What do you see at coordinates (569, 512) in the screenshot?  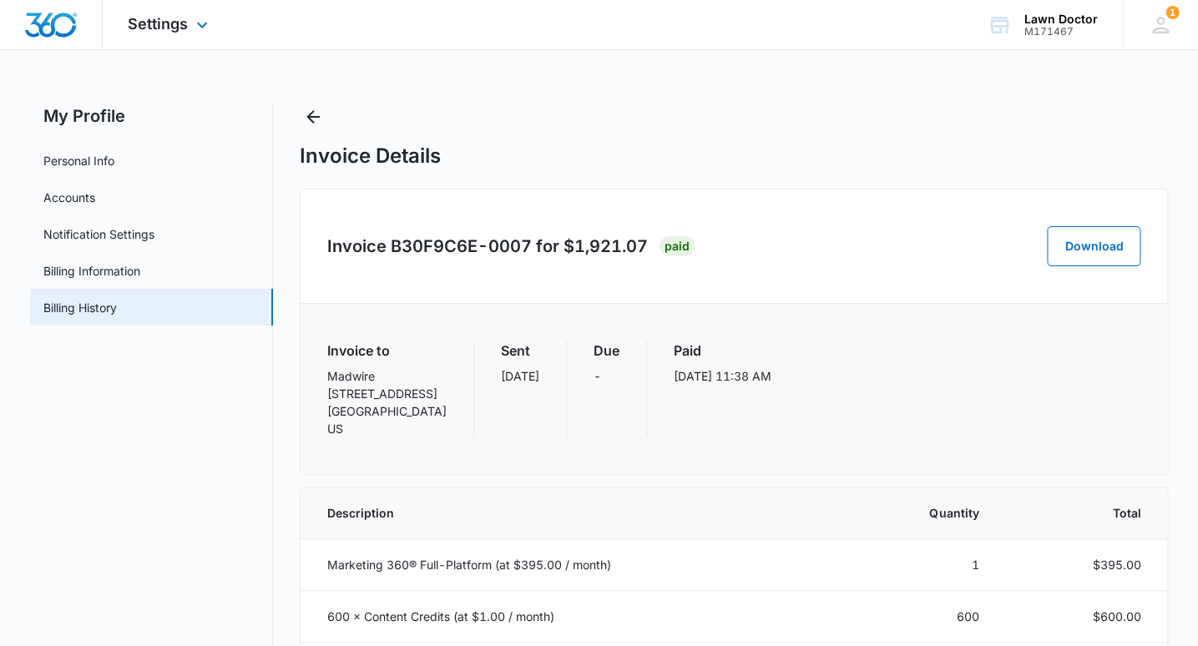 I see `span: Description` at bounding box center [569, 512].